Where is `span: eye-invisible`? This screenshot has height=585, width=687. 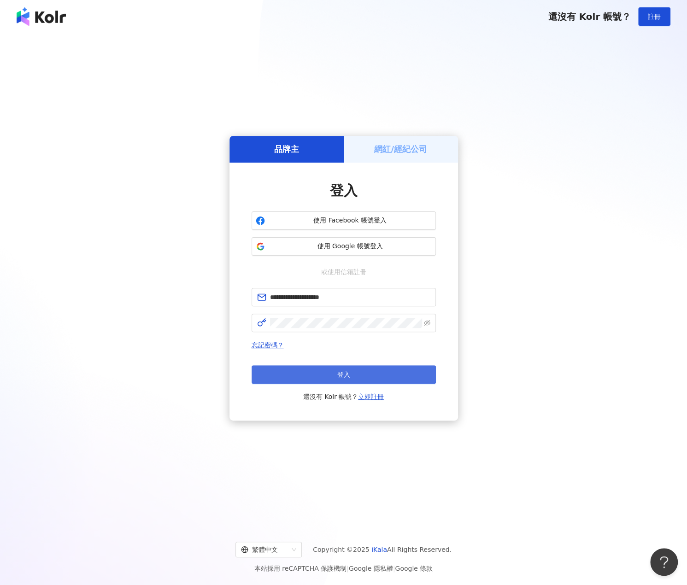 span: eye-invisible is located at coordinates (427, 323).